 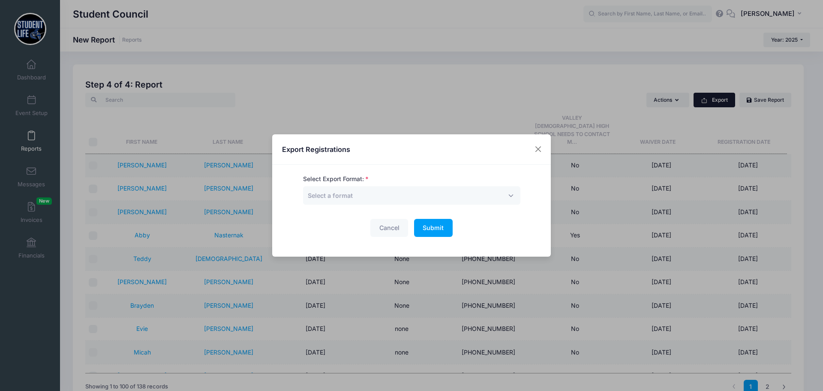 I want to click on span: Submit, so click(x=433, y=227).